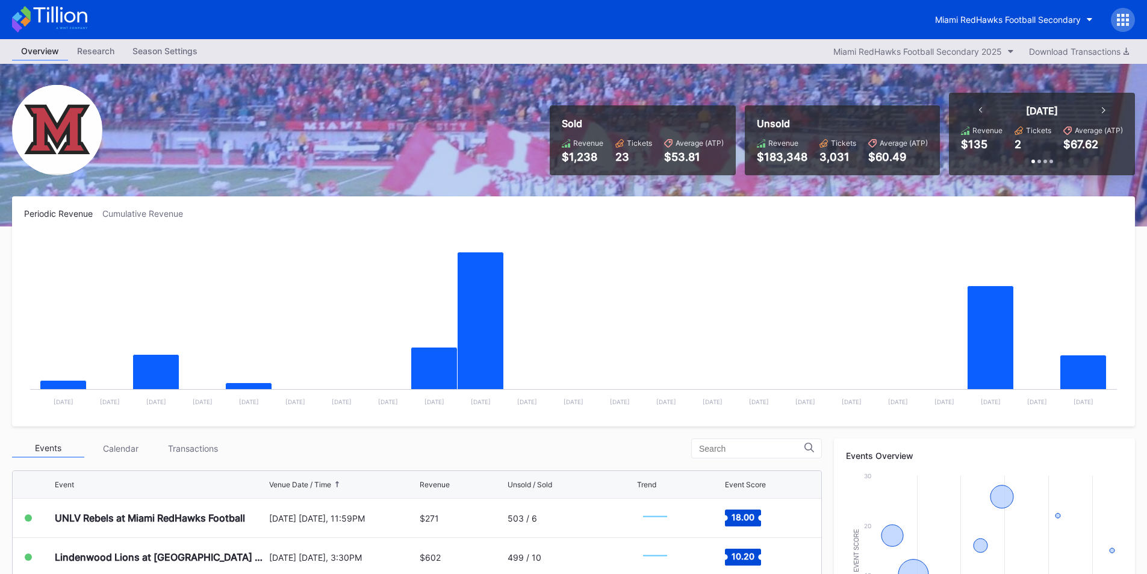  Describe the element at coordinates (868, 476) in the screenshot. I see `text: 30` at that location.